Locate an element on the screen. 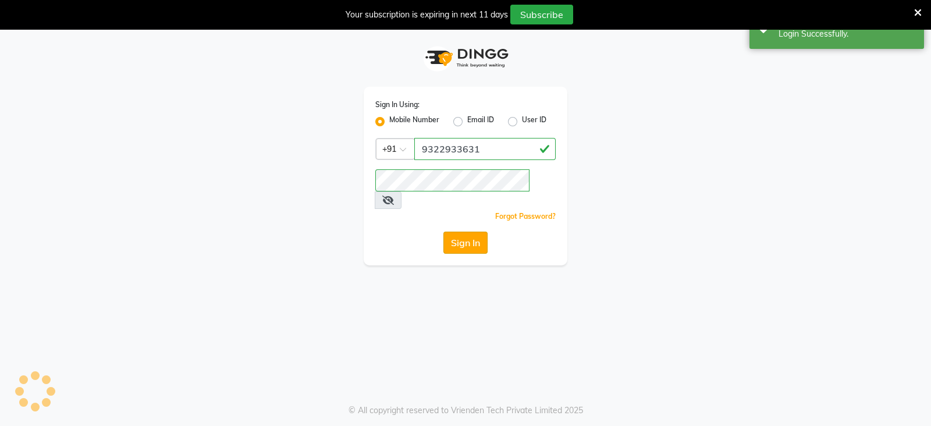  label: Sign In Using: is located at coordinates (398, 105).